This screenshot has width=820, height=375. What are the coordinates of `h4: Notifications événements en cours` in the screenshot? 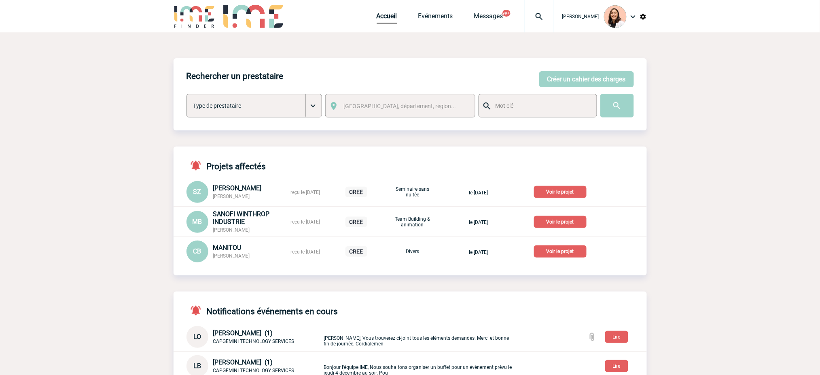 It's located at (262, 310).